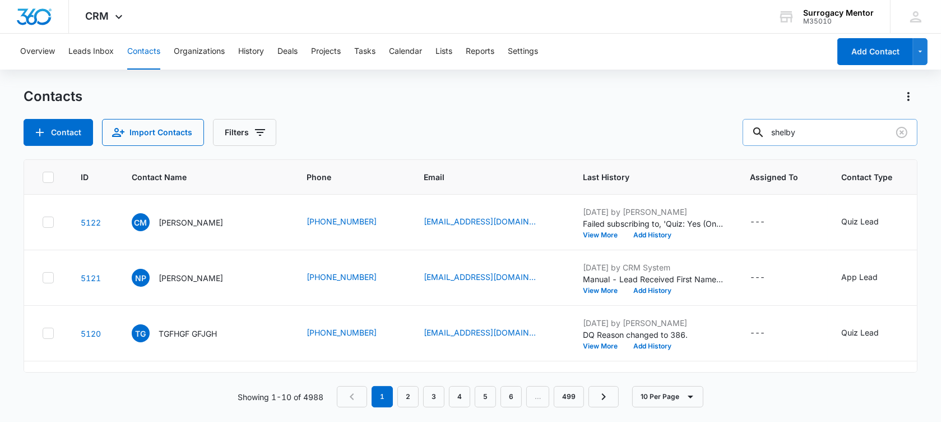 The width and height of the screenshot is (941, 422). What do you see at coordinates (859, 276) in the screenshot?
I see `div: App Lead` at bounding box center [859, 276].